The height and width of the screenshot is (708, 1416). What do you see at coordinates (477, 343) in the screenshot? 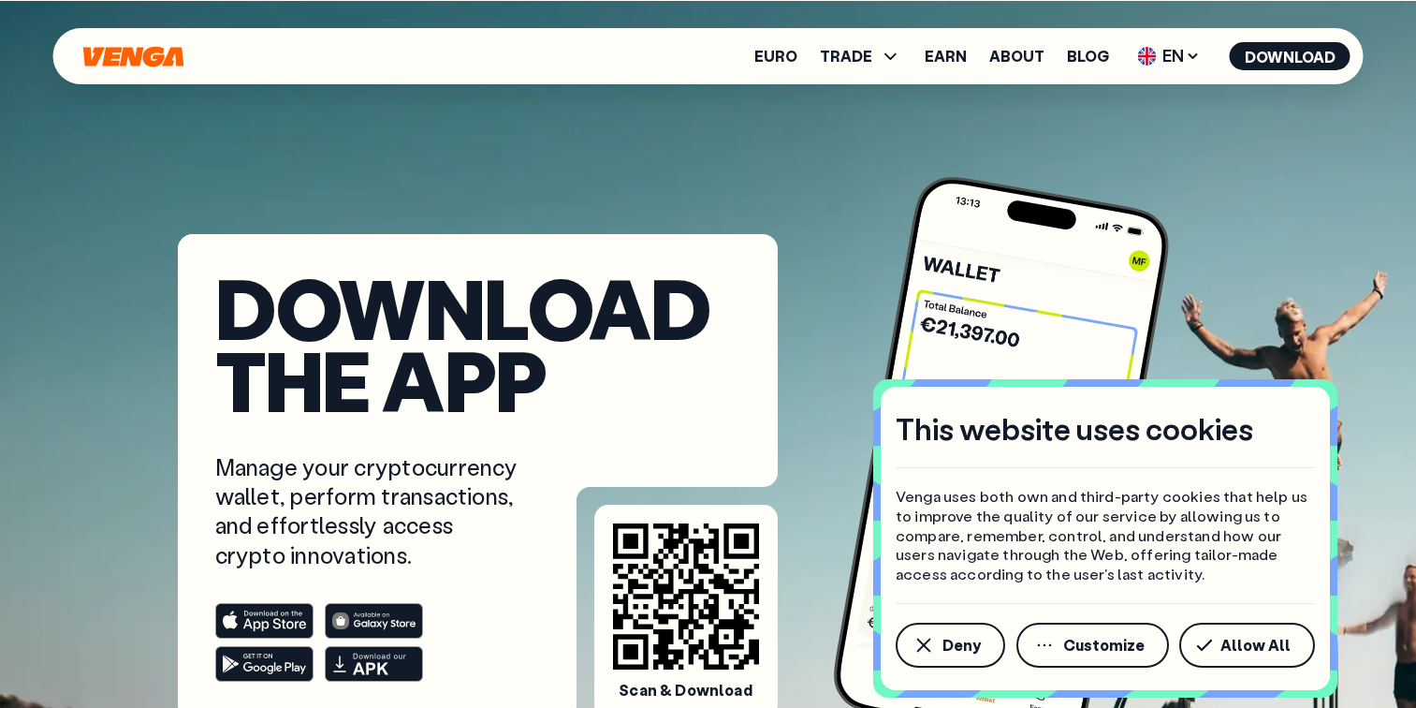
I see `h1: Download the app` at bounding box center [477, 343].